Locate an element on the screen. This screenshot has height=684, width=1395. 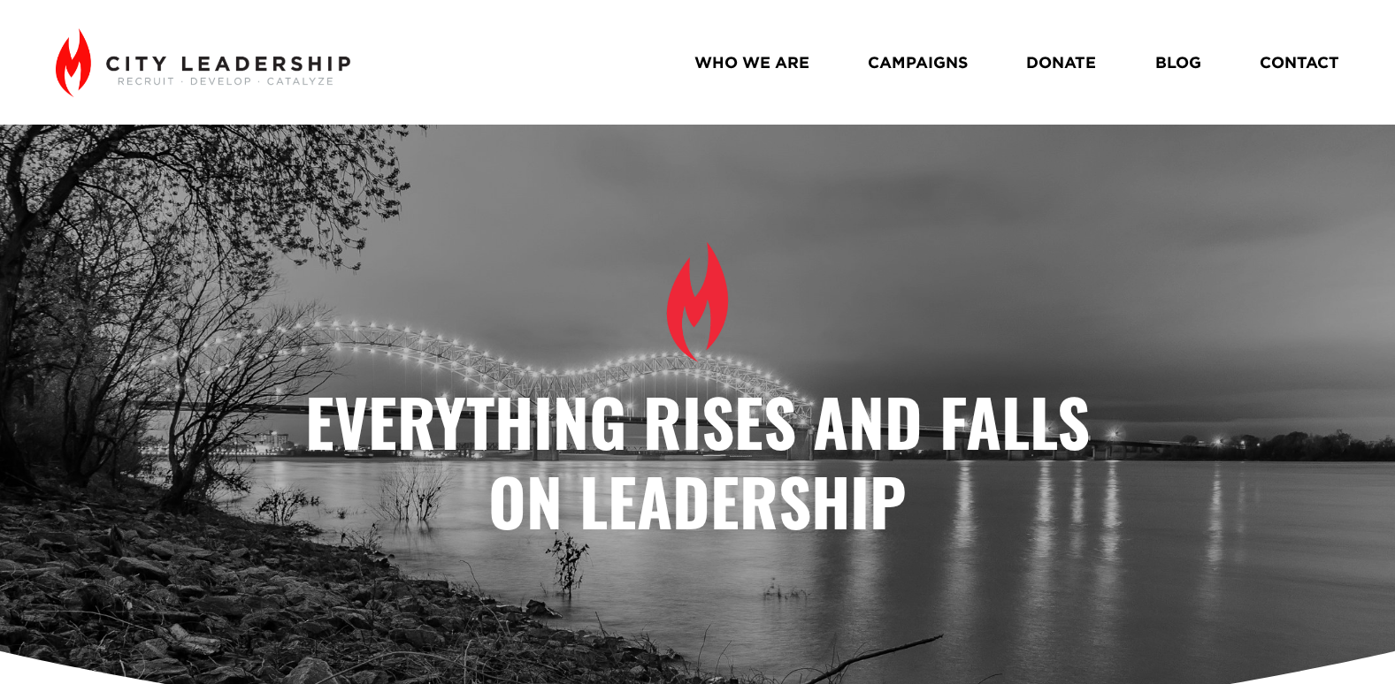
a: BLOG is located at coordinates (1178, 63).